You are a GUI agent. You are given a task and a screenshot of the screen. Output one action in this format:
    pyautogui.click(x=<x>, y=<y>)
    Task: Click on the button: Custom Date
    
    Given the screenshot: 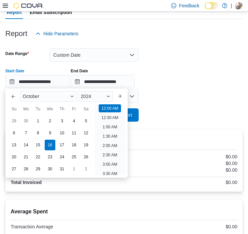 What is the action you would take?
    pyautogui.click(x=94, y=55)
    